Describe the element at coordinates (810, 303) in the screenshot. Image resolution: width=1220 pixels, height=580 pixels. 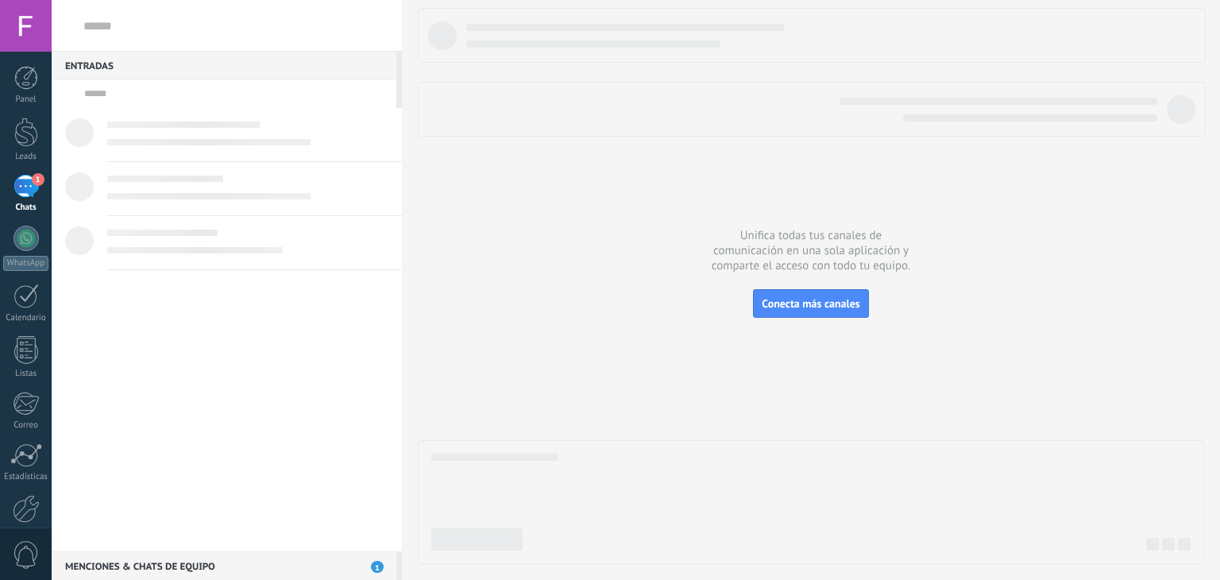
I see `button: Conecta más canales` at that location.